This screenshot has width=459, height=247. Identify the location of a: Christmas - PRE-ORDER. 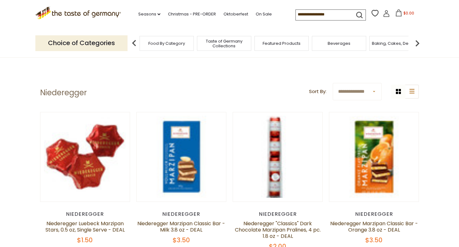
(192, 14).